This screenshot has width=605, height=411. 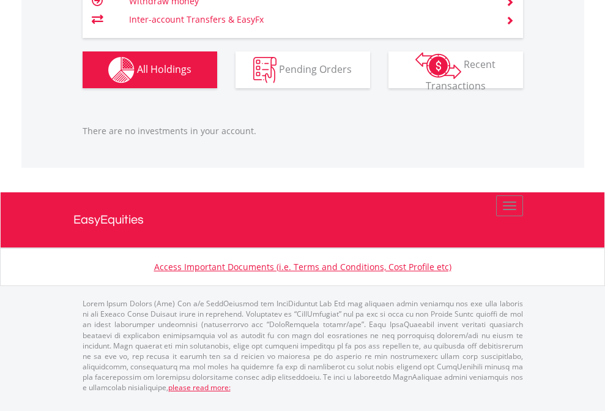 What do you see at coordinates (303, 345) in the screenshot?
I see `p: Lorem Ipsum Dolors (Ame) Con a/e SeddOeiusmod tem InciDiduntut Lab Etd mag aliquaen admin veniamq...` at bounding box center [303, 345].